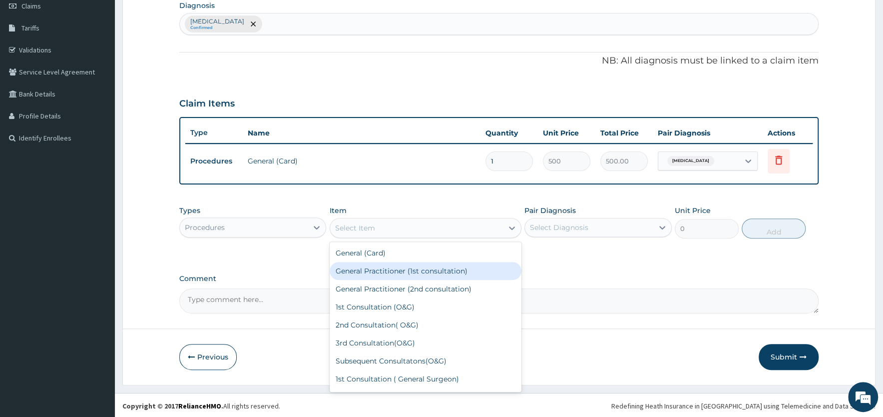 The image size is (883, 417). I want to click on span: remove selection option, so click(253, 24).